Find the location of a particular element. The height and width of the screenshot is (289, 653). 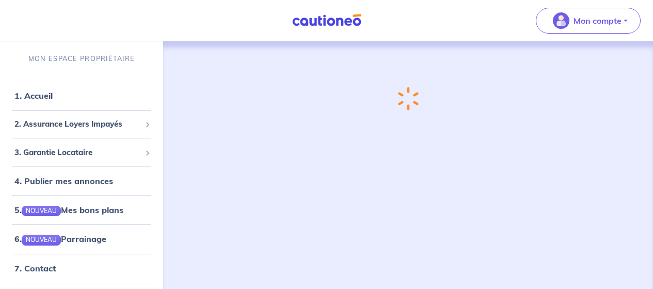

img: Cautioneo is located at coordinates (327, 20).